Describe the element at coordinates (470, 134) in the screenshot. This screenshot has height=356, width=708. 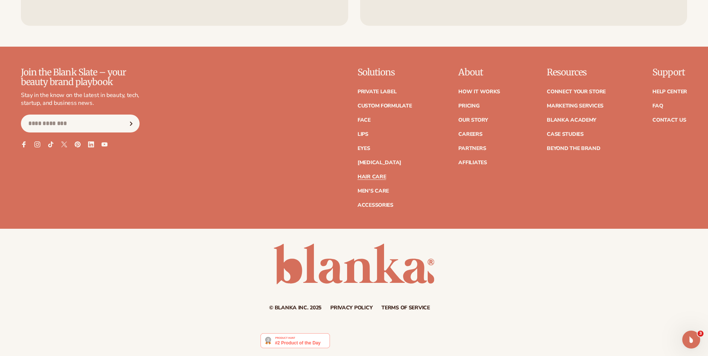
I see `a: Careers` at that location.